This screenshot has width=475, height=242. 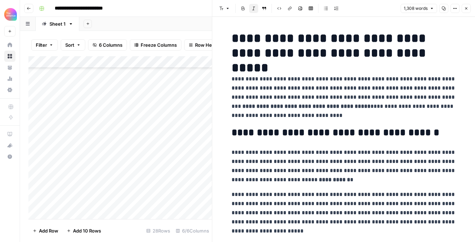 What do you see at coordinates (107, 45) in the screenshot?
I see `button: 6 Columns` at bounding box center [107, 45].